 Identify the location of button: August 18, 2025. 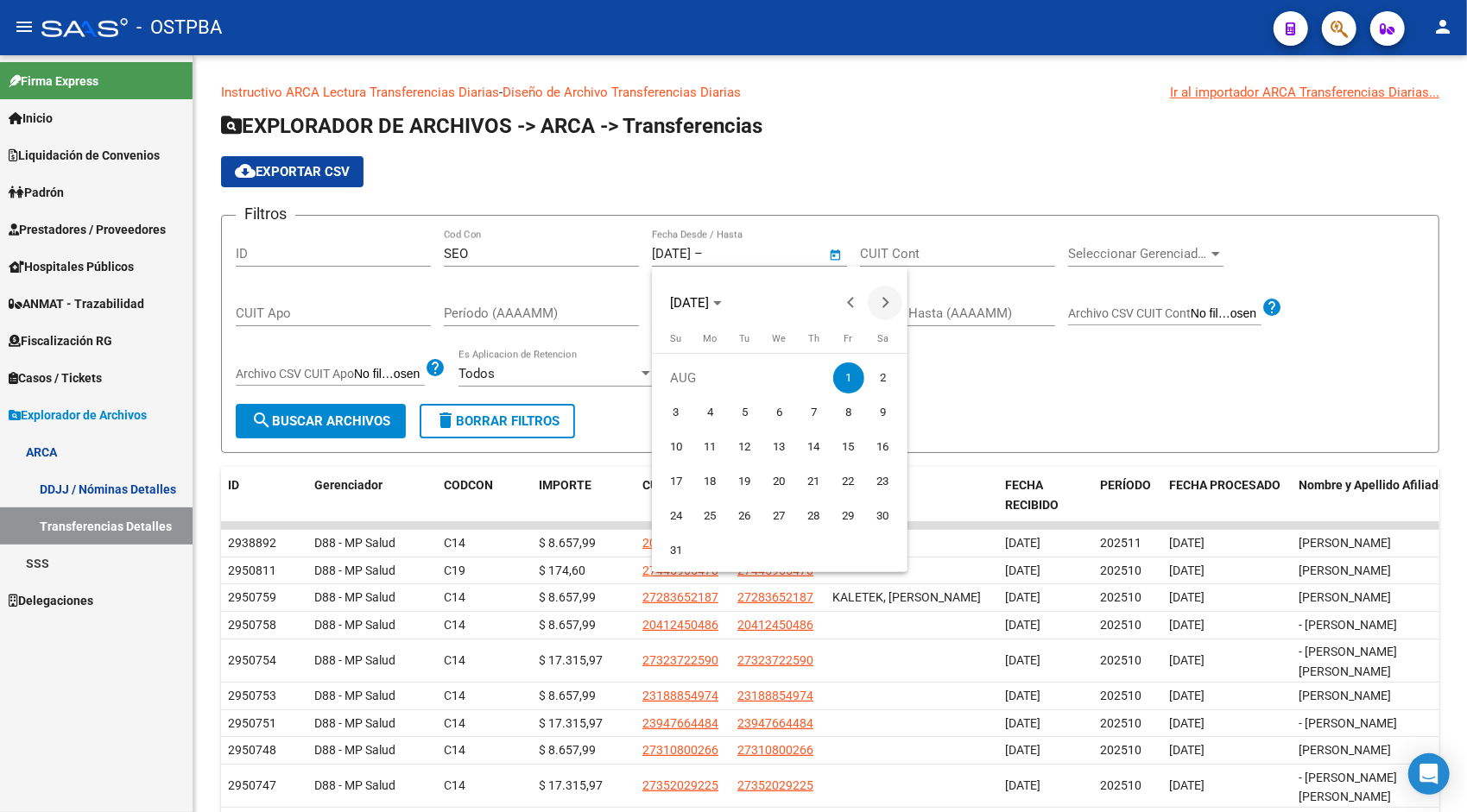
(710, 482).